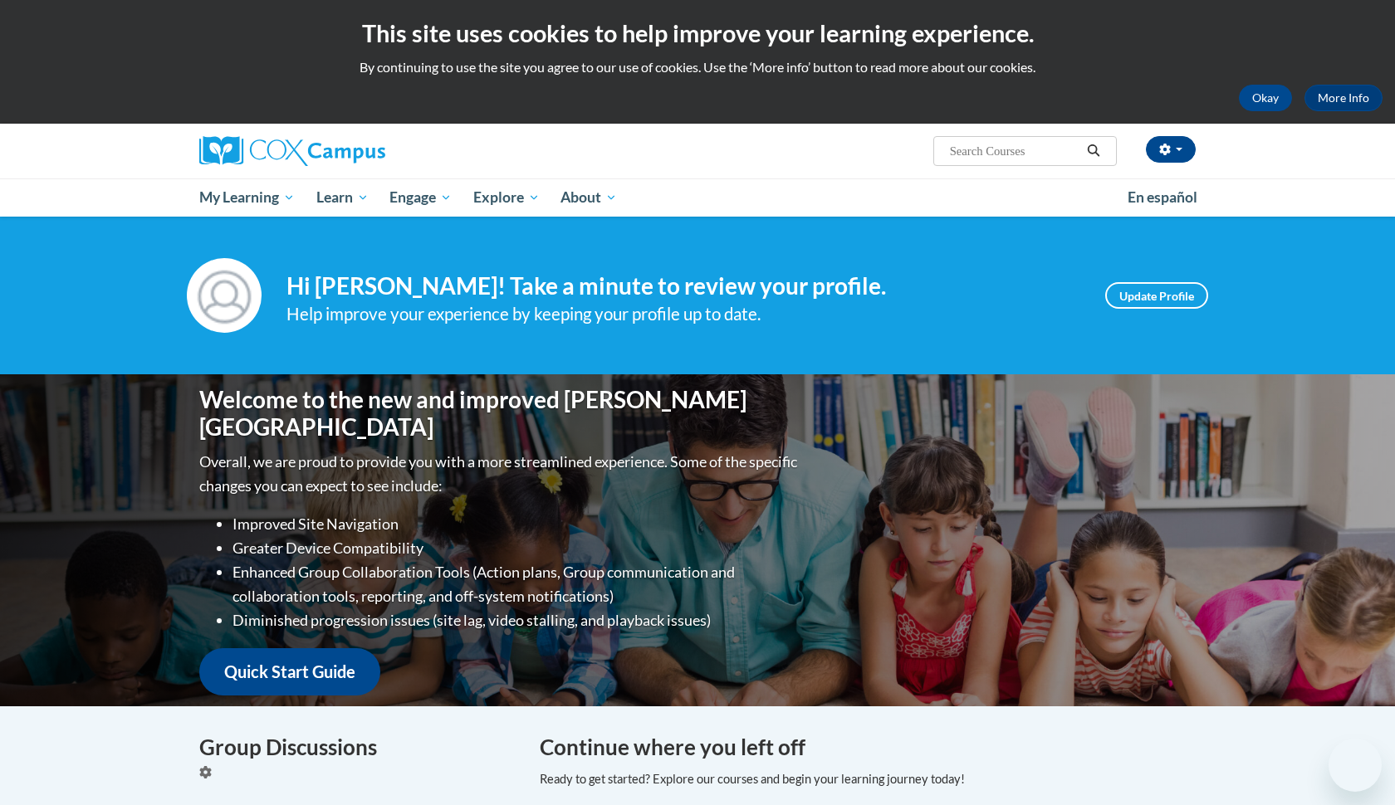 The height and width of the screenshot is (805, 1395). I want to click on img: Cox Campus, so click(292, 151).